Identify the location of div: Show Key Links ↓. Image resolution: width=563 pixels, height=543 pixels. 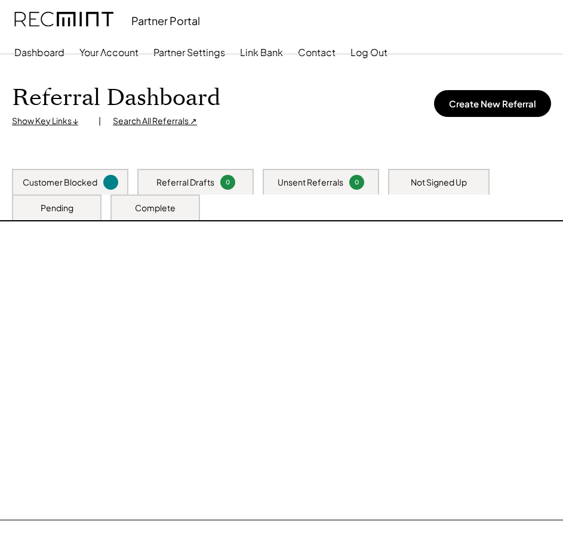
(49, 121).